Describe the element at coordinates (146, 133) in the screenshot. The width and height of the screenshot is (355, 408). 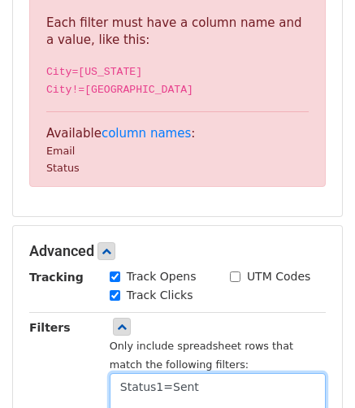
I see `a: column names` at that location.